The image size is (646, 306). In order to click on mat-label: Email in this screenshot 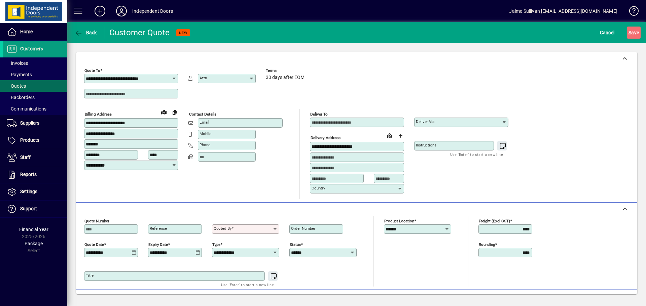, I will do `click(204, 122)`.